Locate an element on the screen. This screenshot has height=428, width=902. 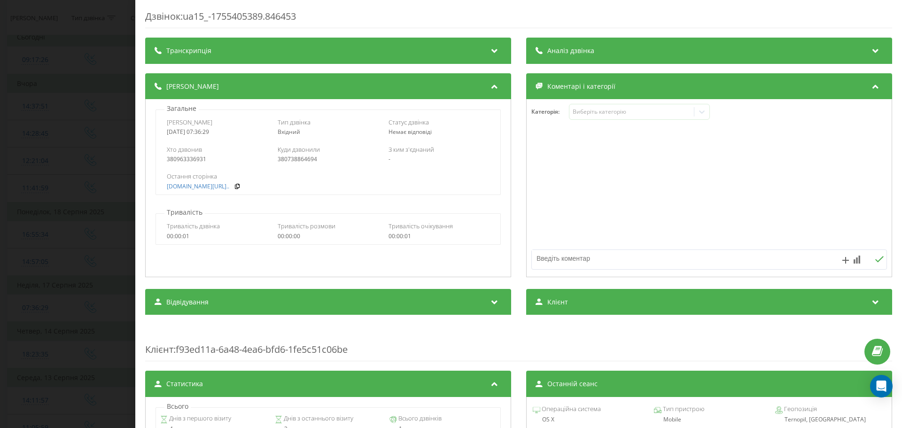
div: 00:00:00 is located at coordinates (328, 236).